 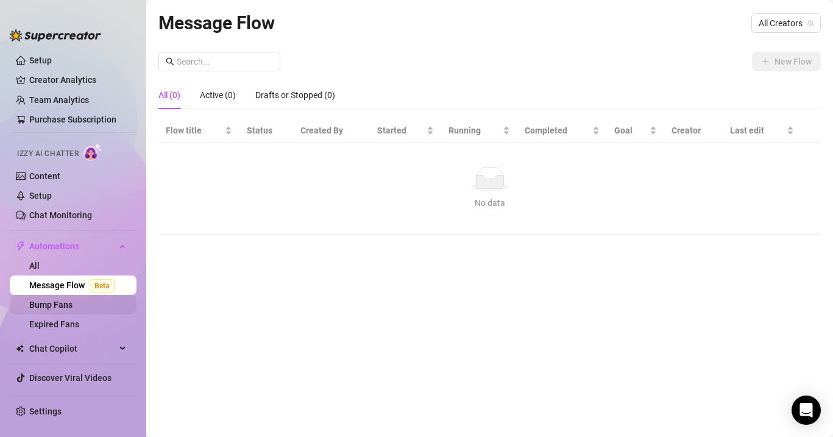 What do you see at coordinates (295, 95) in the screenshot?
I see `div: Drafts or Stopped (0)` at bounding box center [295, 95].